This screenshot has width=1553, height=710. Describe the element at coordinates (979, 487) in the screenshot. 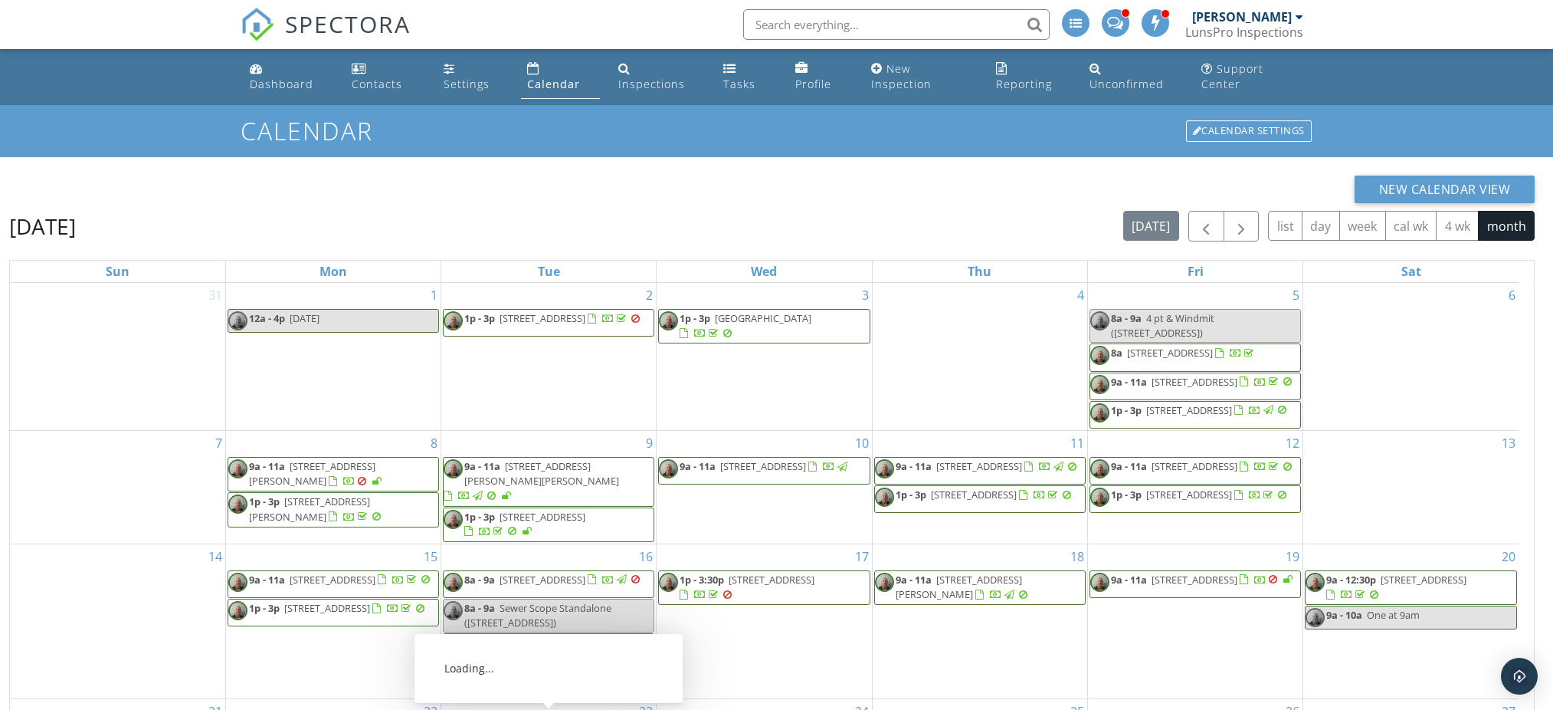

I see `td: Go to September 11, 2025` at that location.